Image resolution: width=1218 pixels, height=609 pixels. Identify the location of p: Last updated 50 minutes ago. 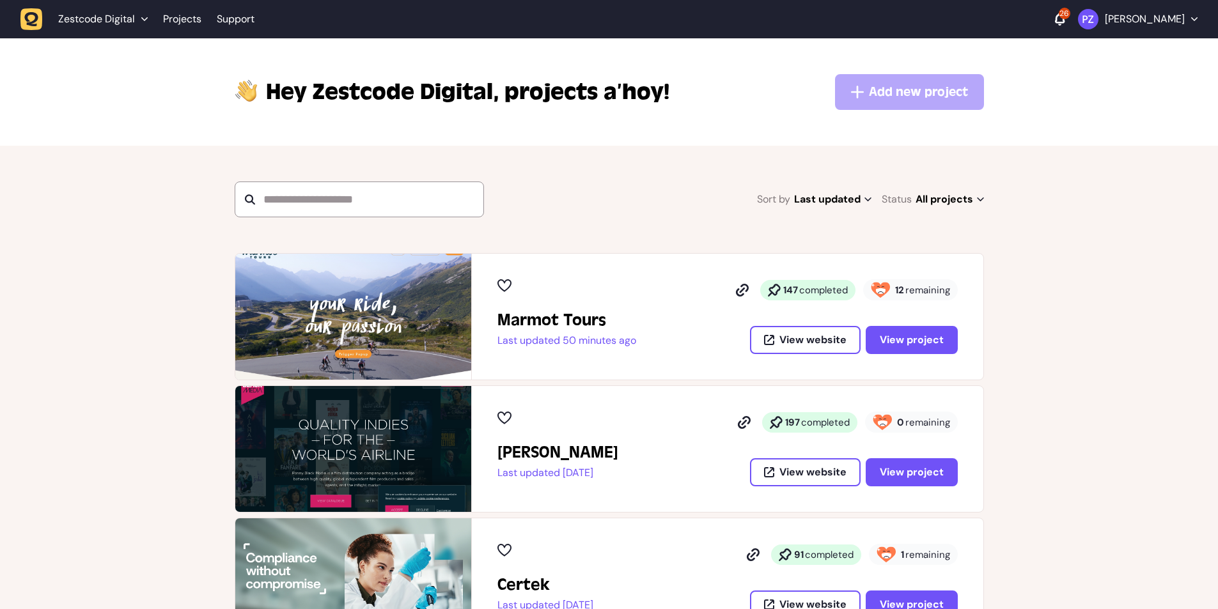
(567, 341).